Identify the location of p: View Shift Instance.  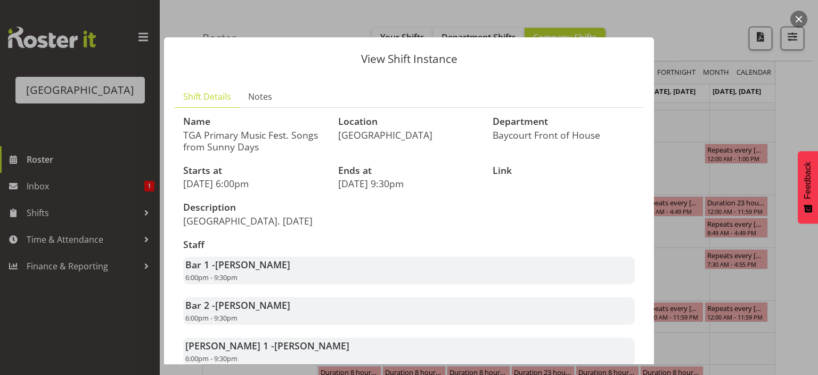
(409, 59).